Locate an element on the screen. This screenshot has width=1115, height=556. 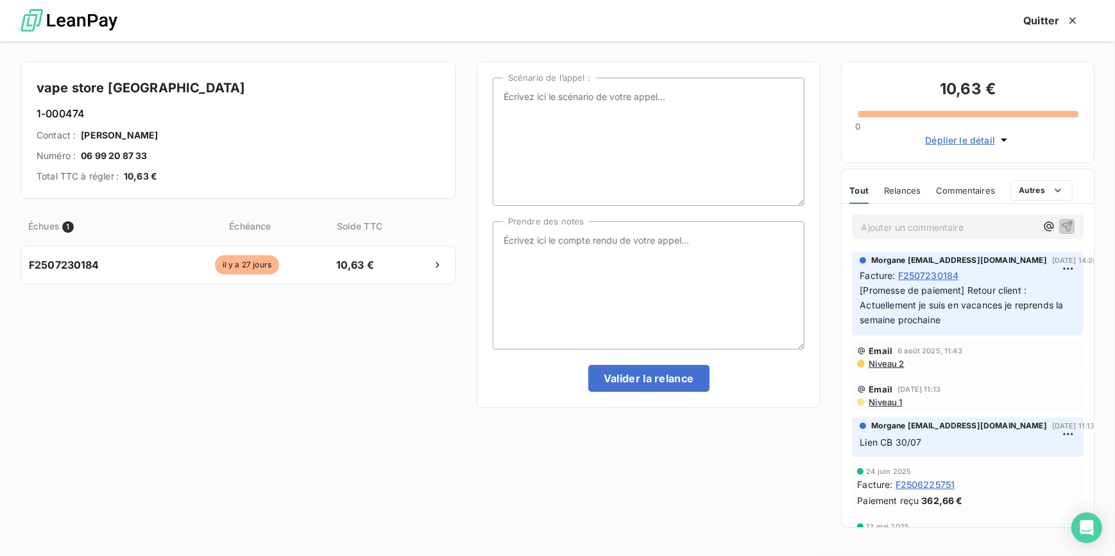
span: Commentaires is located at coordinates (966, 191).